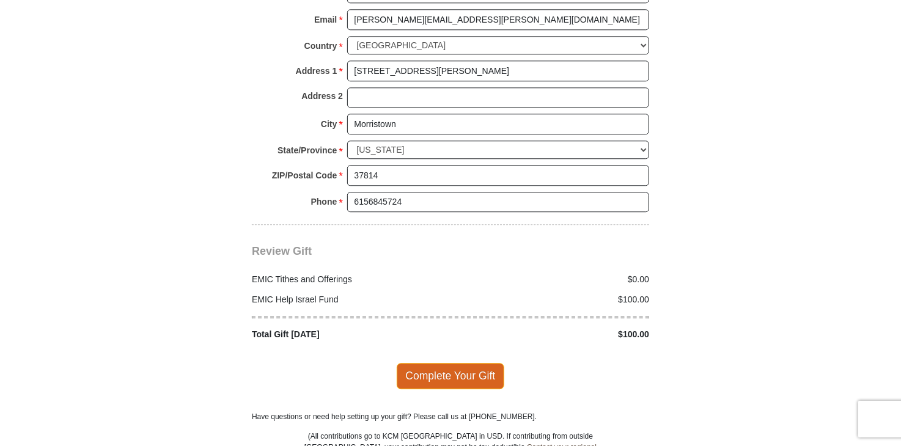  I want to click on strong: State/Province, so click(307, 150).